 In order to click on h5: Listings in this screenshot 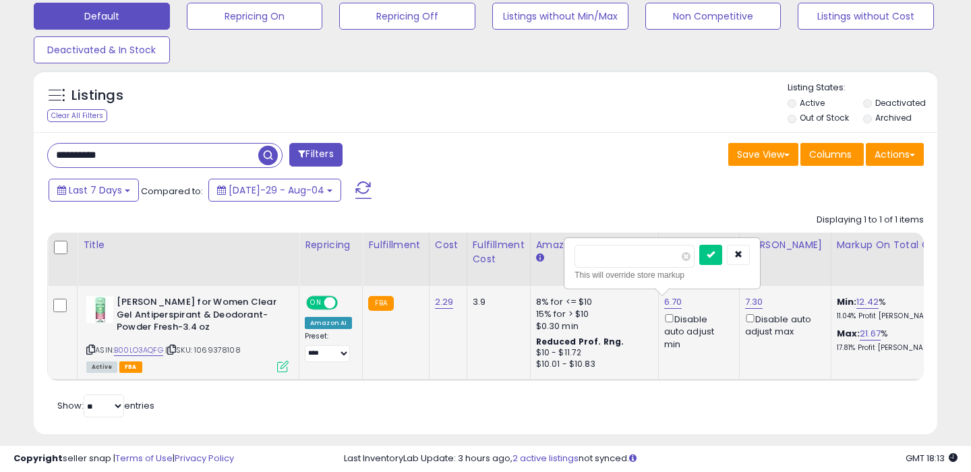, I will do `click(97, 96)`.